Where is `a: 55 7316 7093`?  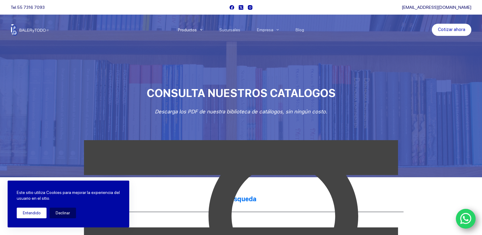 a: 55 7316 7093 is located at coordinates (31, 7).